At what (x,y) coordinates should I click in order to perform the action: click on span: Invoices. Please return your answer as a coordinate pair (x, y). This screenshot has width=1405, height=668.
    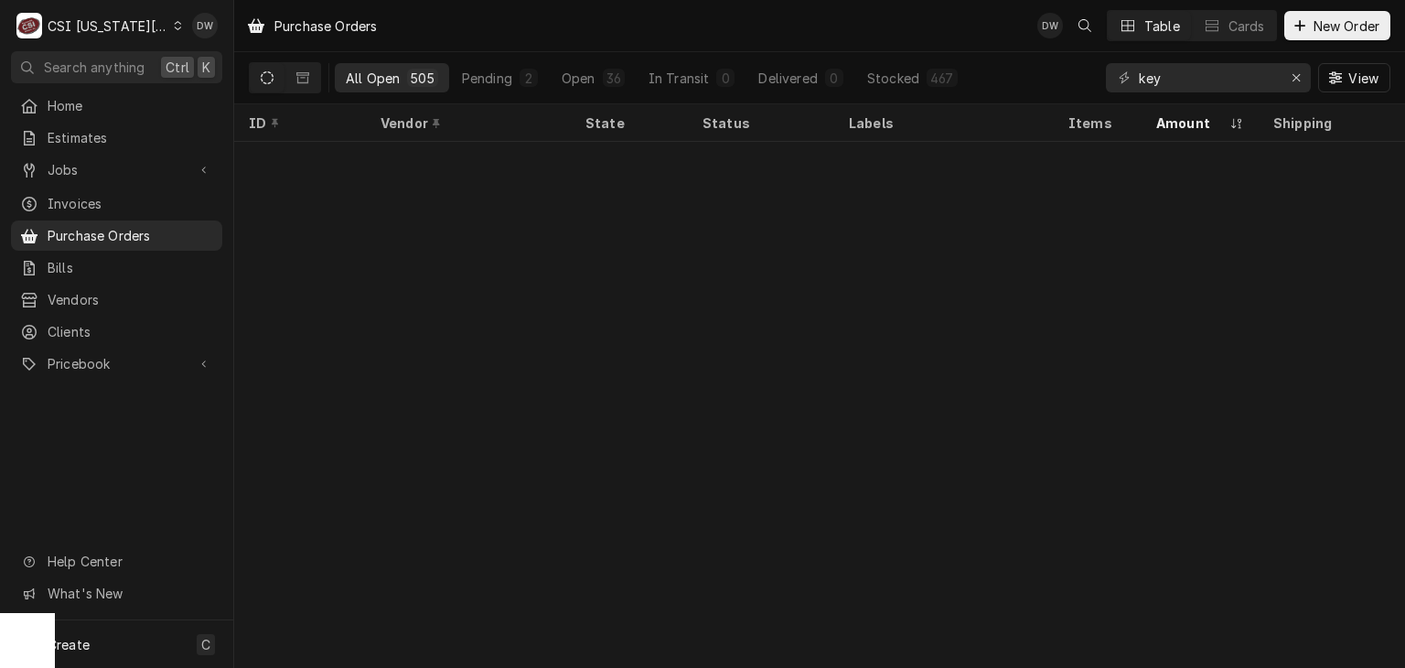
    Looking at the image, I should click on (130, 203).